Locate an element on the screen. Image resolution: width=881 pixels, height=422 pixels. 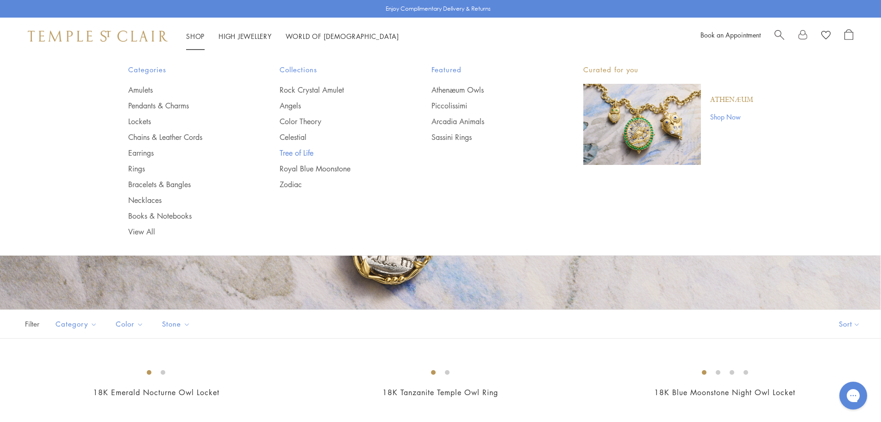
a: Rings is located at coordinates (186, 169).